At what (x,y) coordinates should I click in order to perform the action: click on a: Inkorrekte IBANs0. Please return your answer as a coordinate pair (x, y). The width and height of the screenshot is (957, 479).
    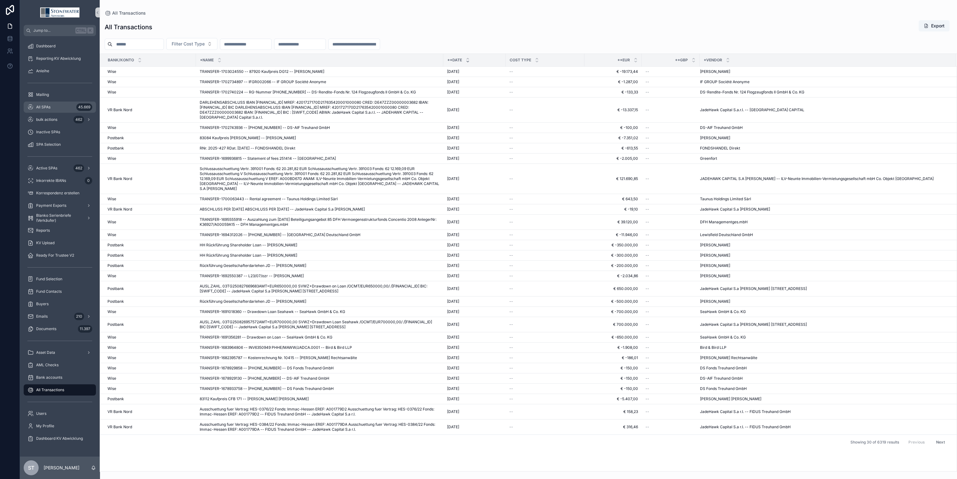
    Looking at the image, I should click on (60, 181).